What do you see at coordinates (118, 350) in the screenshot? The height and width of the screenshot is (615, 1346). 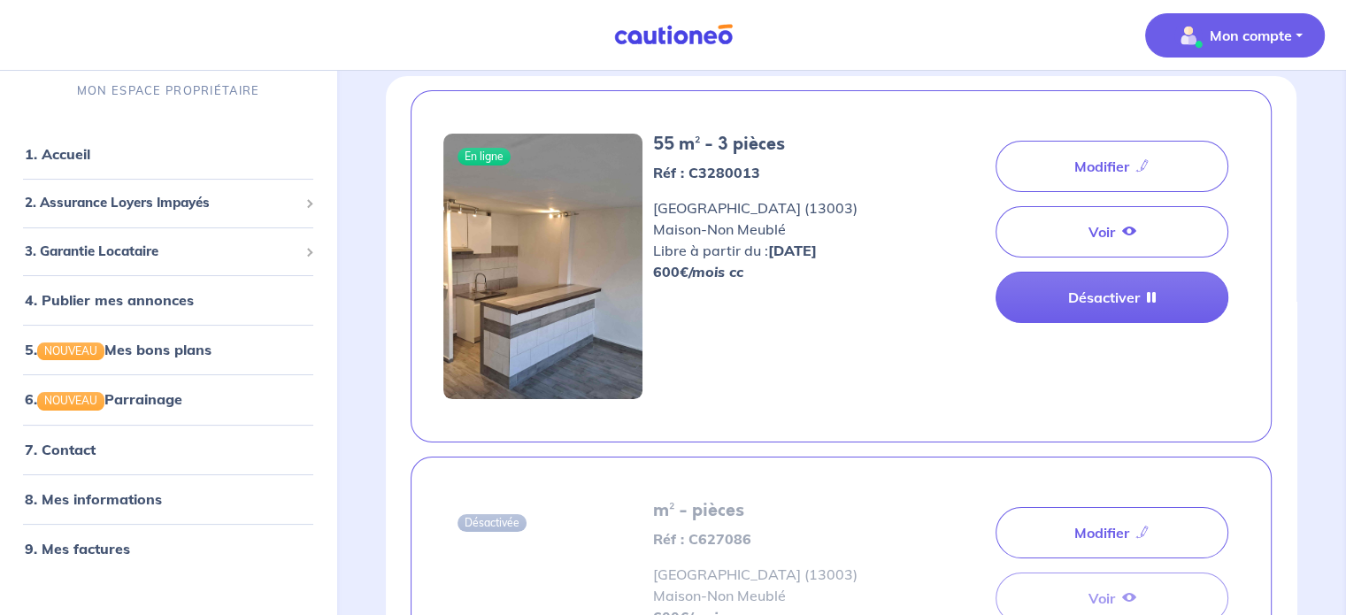 I see `a: 5.NOUVEAUMes bons plans` at bounding box center [118, 350].